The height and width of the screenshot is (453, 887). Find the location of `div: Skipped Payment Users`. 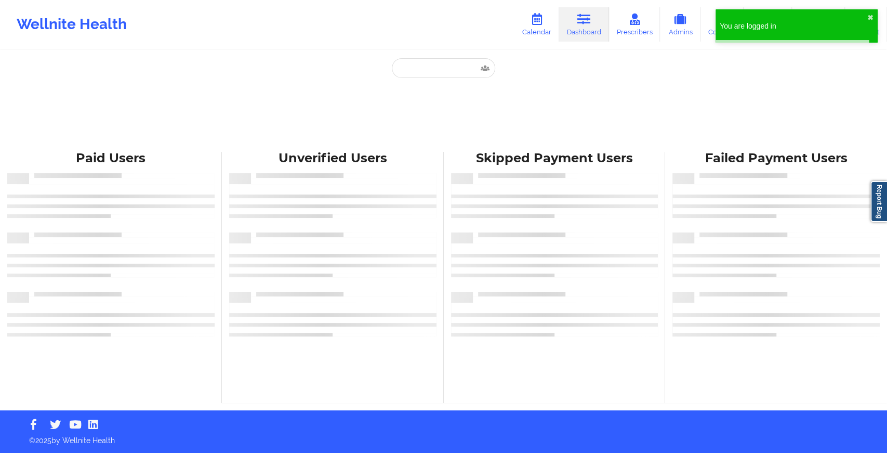

div: Skipped Payment Users is located at coordinates (555, 158).